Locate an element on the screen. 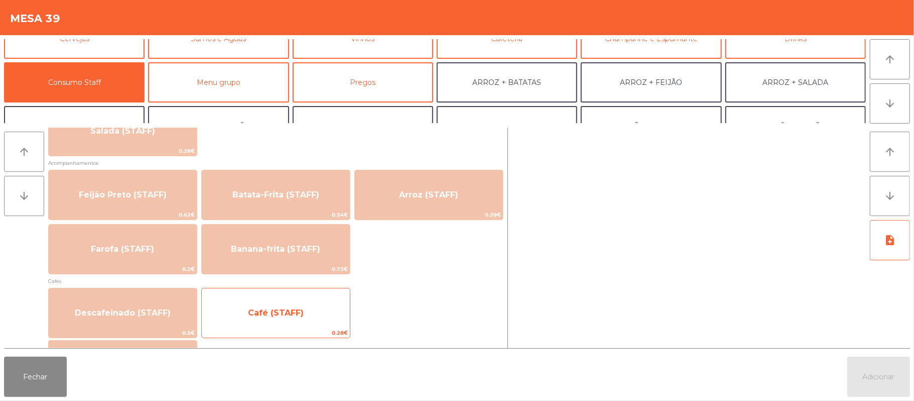 This screenshot has width=914, height=401. button: note_add is located at coordinates (890, 240).